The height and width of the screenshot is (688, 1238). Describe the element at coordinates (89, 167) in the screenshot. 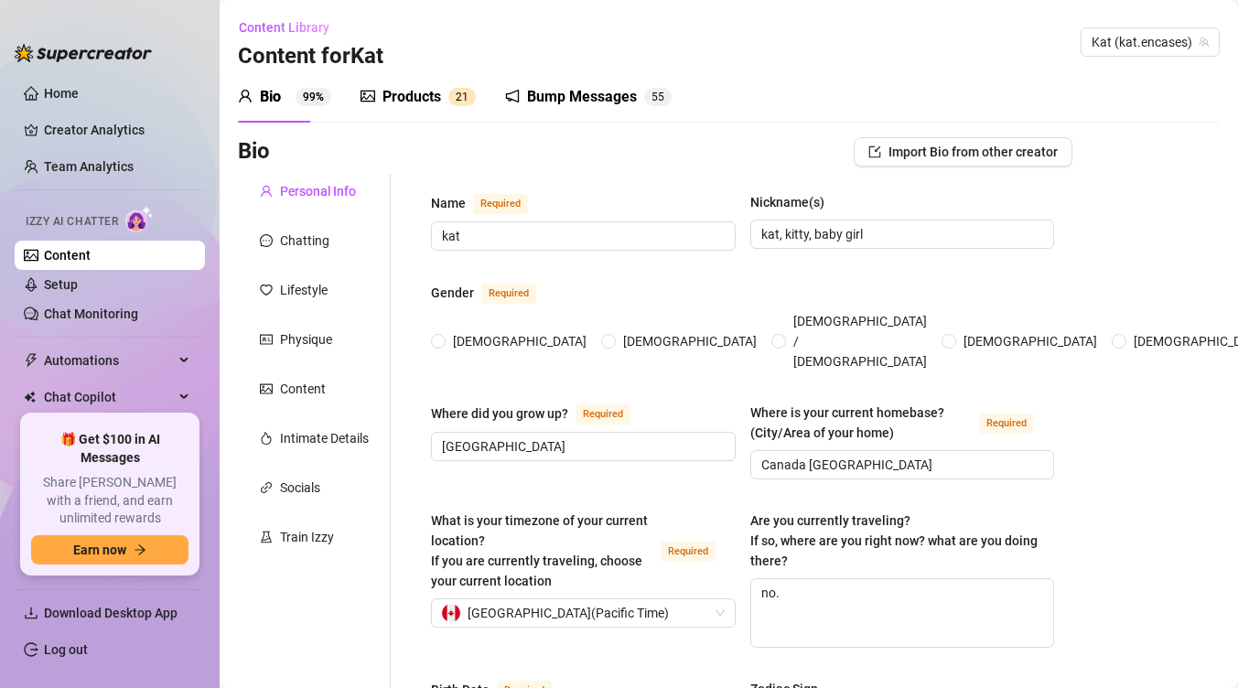

I see `a: Team Analytics` at that location.